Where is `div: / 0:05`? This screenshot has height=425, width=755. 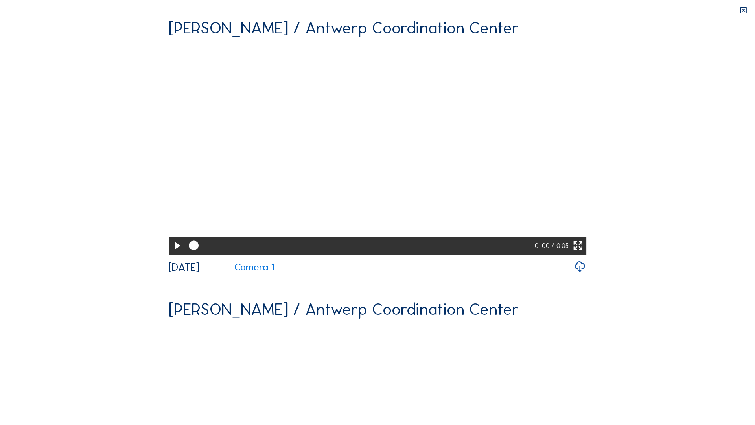
div: / 0:05 is located at coordinates (560, 245).